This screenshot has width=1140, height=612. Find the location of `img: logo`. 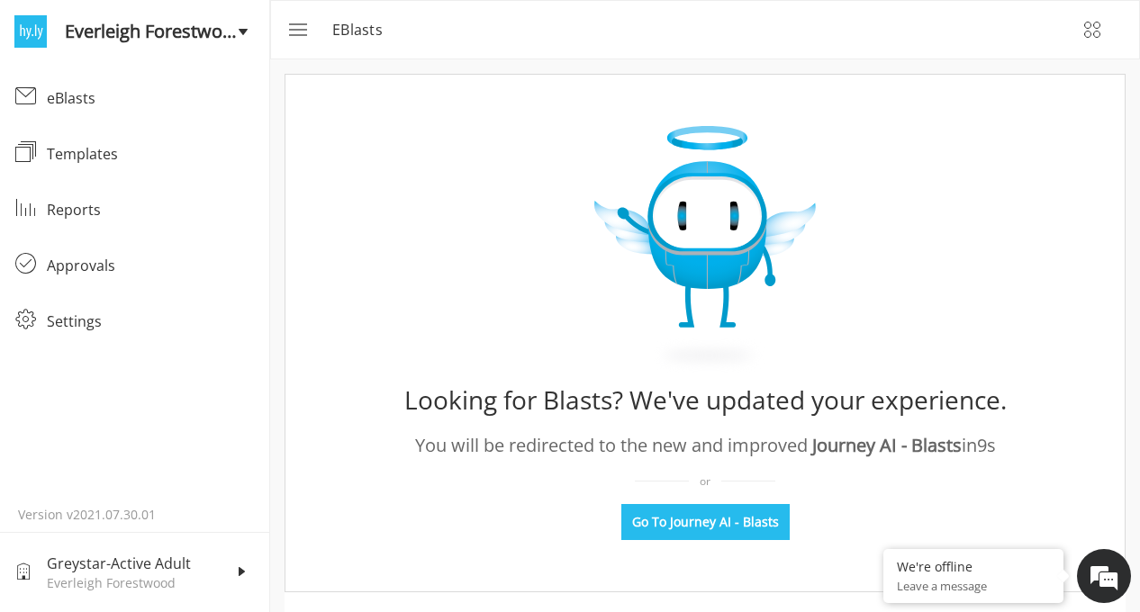

img: logo is located at coordinates (31, 32).